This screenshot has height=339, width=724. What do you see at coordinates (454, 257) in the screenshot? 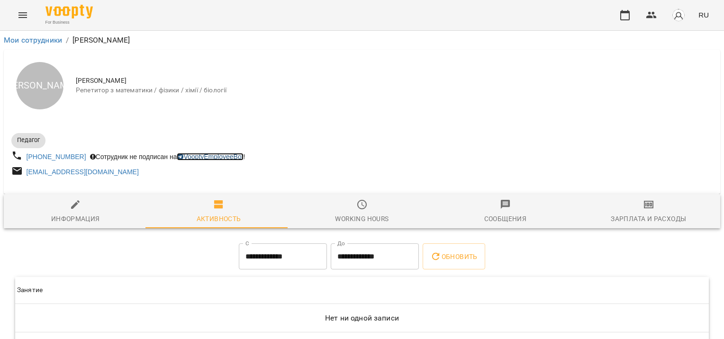
I see `button: Обновить` at bounding box center [454, 257].